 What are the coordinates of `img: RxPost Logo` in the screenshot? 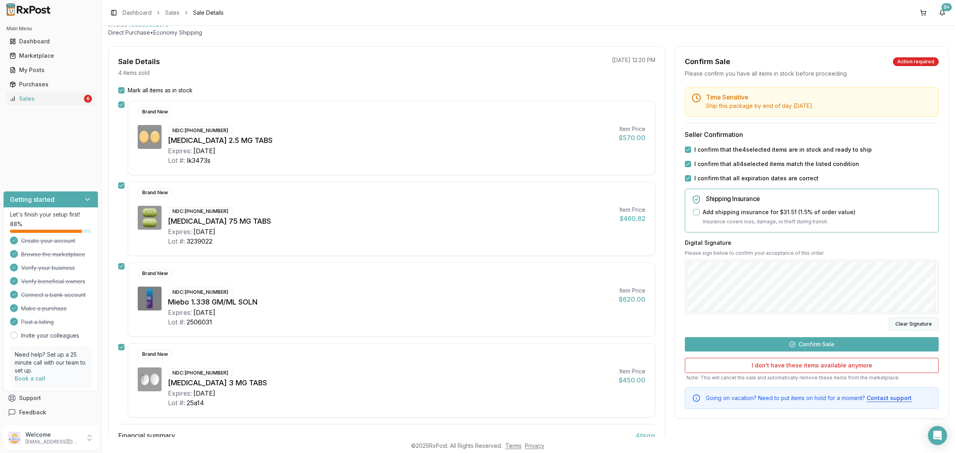 It's located at (29, 10).